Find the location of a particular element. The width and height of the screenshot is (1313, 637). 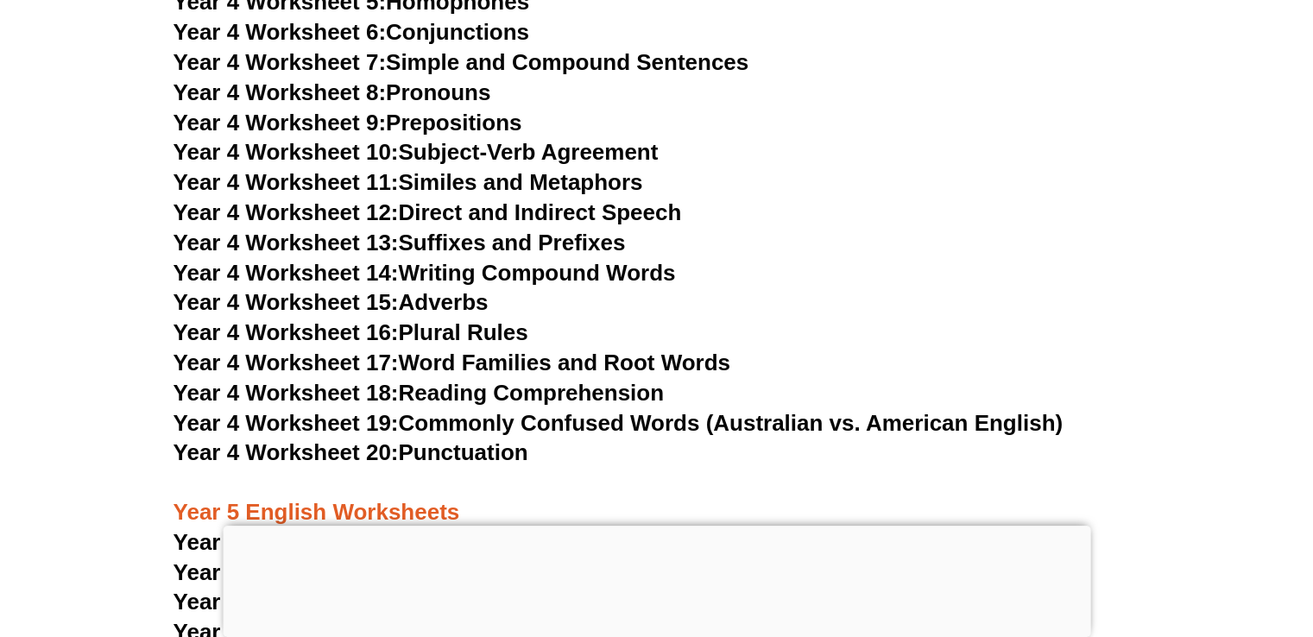

a: Year 5 Comprehension Worksheet 3: The Time Capsule is located at coordinates (467, 602).